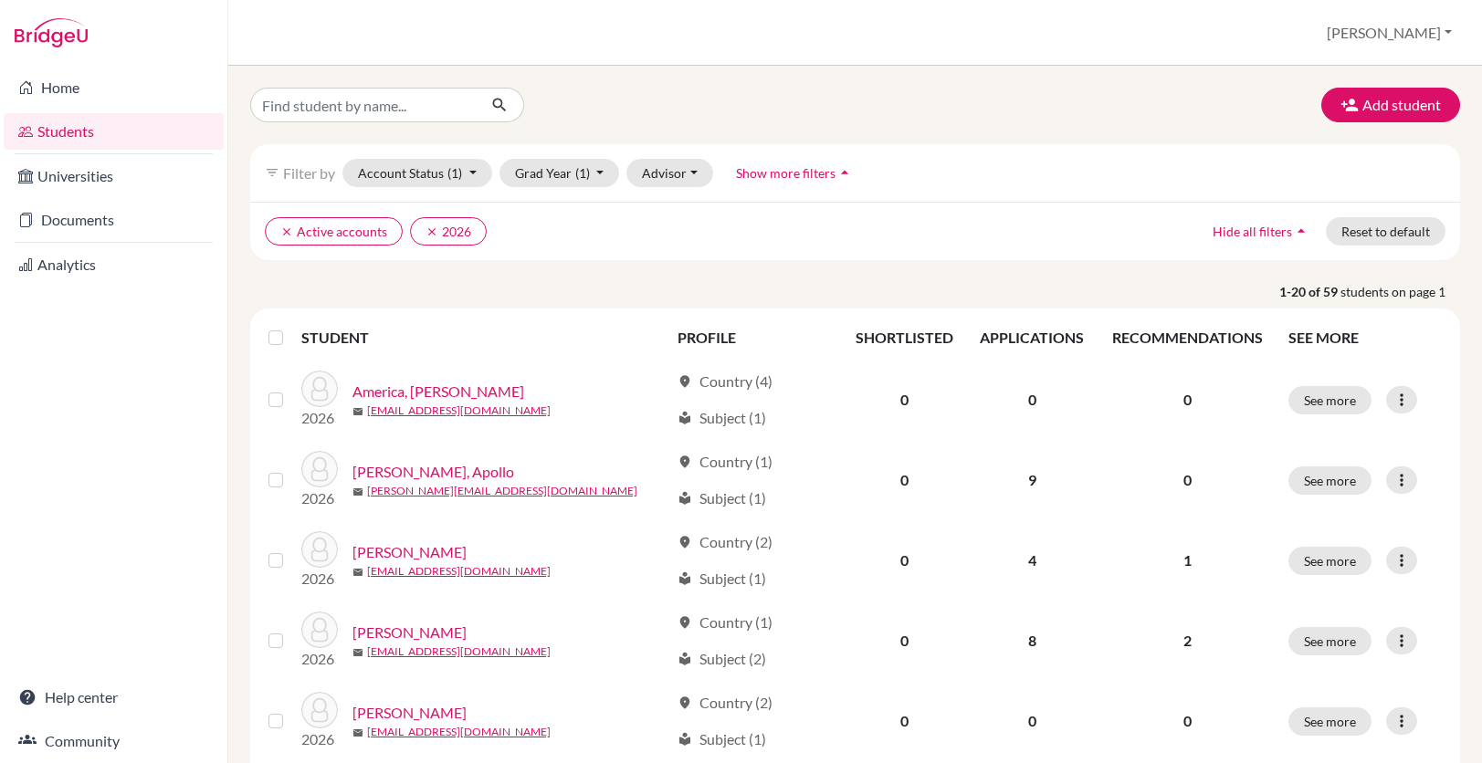 This screenshot has height=763, width=1482. Describe the element at coordinates (320, 469) in the screenshot. I see `img: Andreichuk, Apollo` at that location.